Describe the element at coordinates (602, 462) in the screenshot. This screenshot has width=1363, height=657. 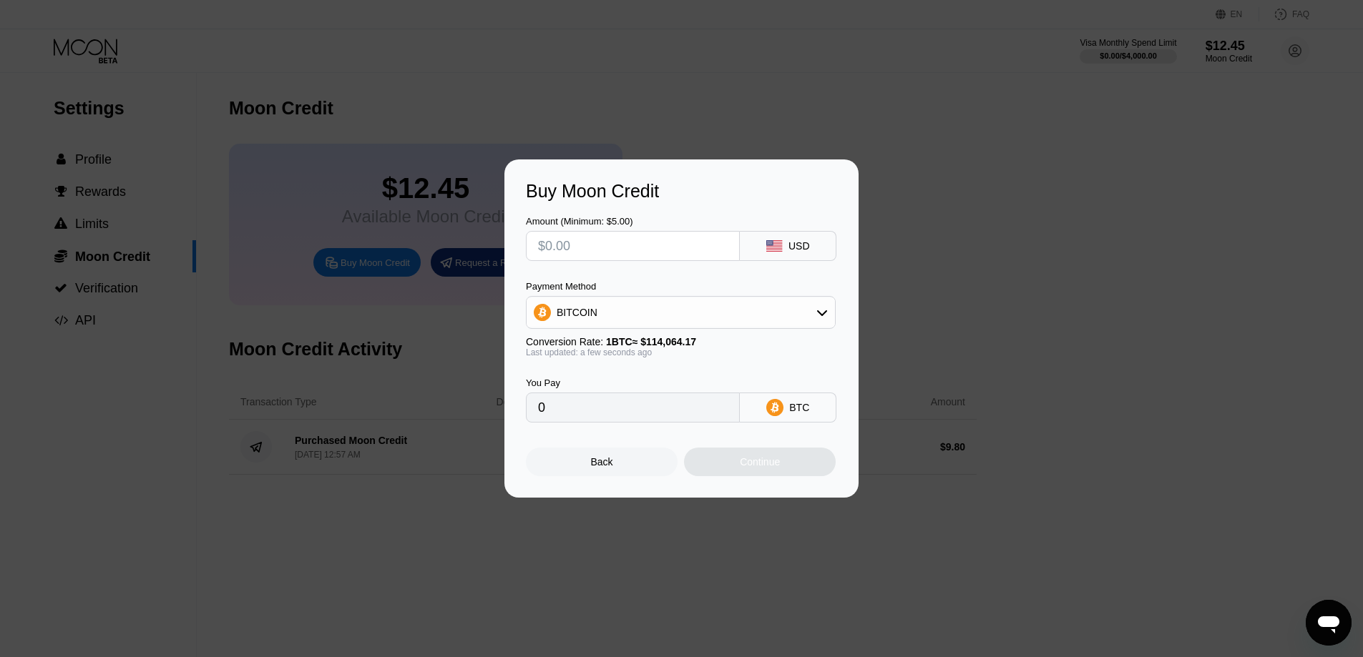
I see `div: Back` at that location.